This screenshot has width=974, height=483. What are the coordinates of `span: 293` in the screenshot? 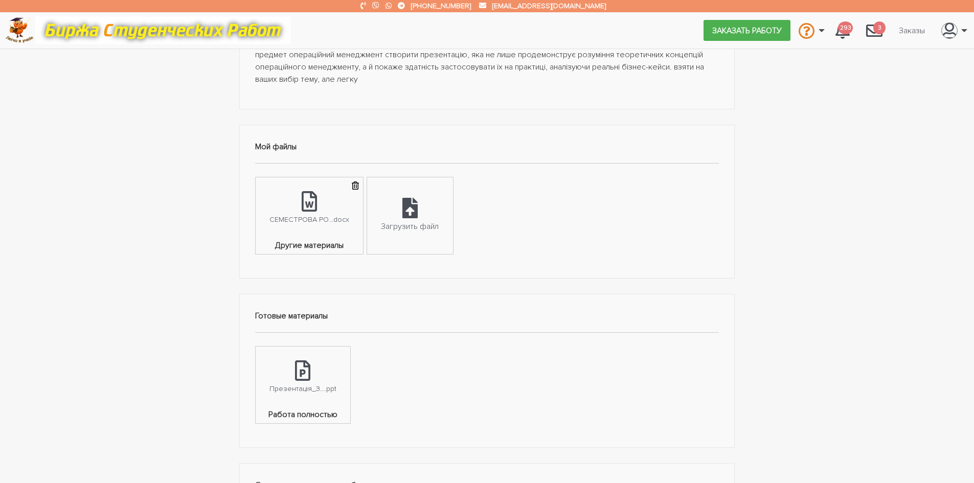 It's located at (845, 28).